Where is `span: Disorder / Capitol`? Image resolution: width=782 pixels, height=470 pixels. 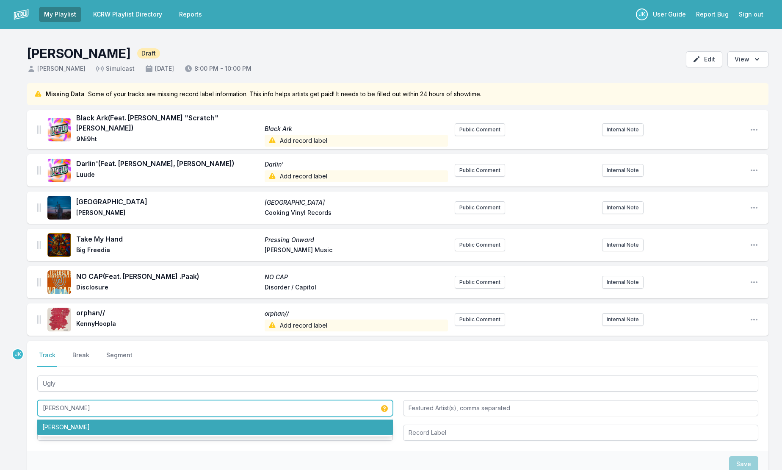 span: Disorder / Capitol is located at coordinates (356, 288).